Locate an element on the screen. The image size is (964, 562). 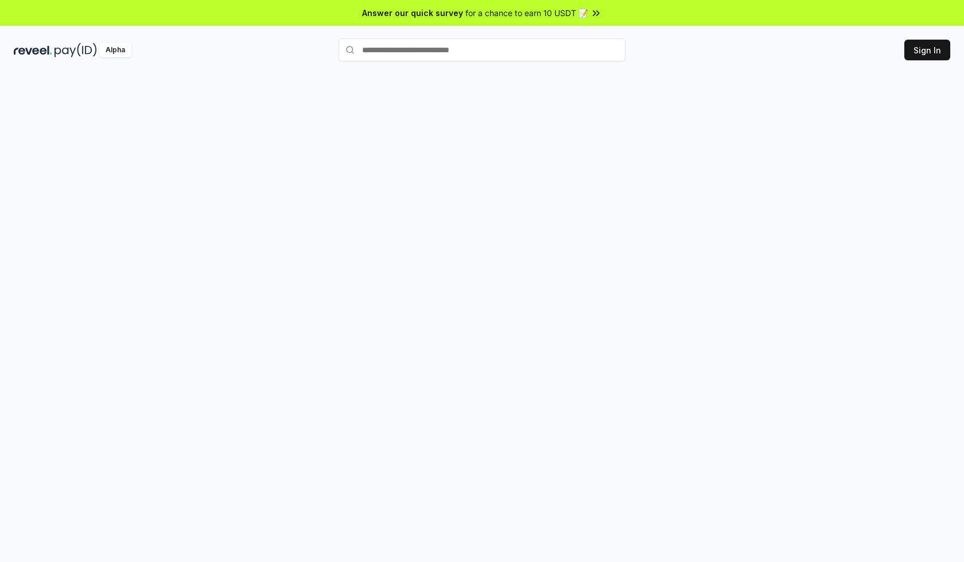
span: for a chance to earn 10 USDT 📝 is located at coordinates (527, 13).